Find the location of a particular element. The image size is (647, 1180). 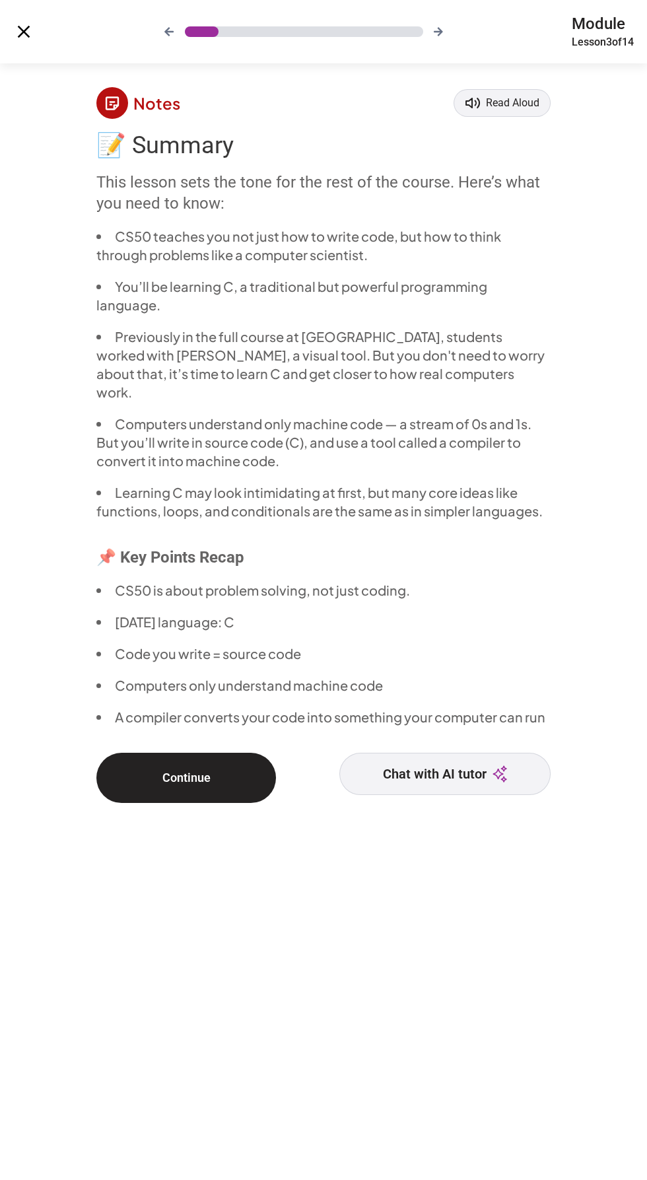

span: This lesson sets the tone for the rest of the course. Here’s what you need to know: is located at coordinates (318, 193).